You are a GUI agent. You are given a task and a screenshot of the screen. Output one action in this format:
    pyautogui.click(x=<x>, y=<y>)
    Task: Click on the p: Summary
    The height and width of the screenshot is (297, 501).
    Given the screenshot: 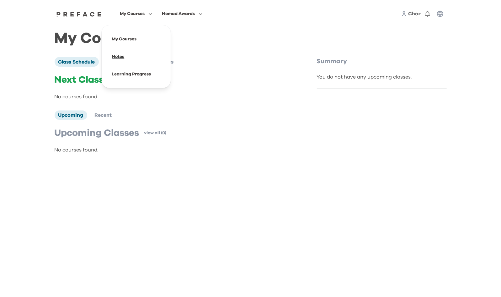 What is the action you would take?
    pyautogui.click(x=381, y=61)
    